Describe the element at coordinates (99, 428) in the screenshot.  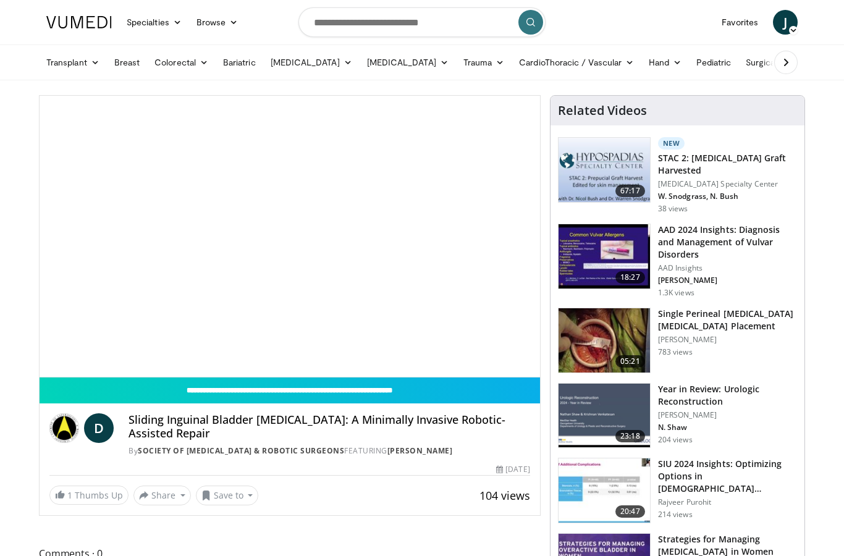
I see `span: D` at that location.